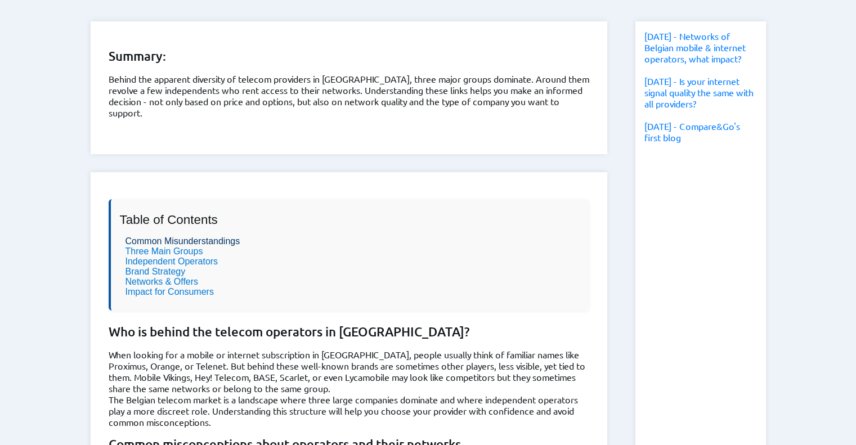 The image size is (856, 445). I want to click on h2: Table of Contents, so click(350, 220).